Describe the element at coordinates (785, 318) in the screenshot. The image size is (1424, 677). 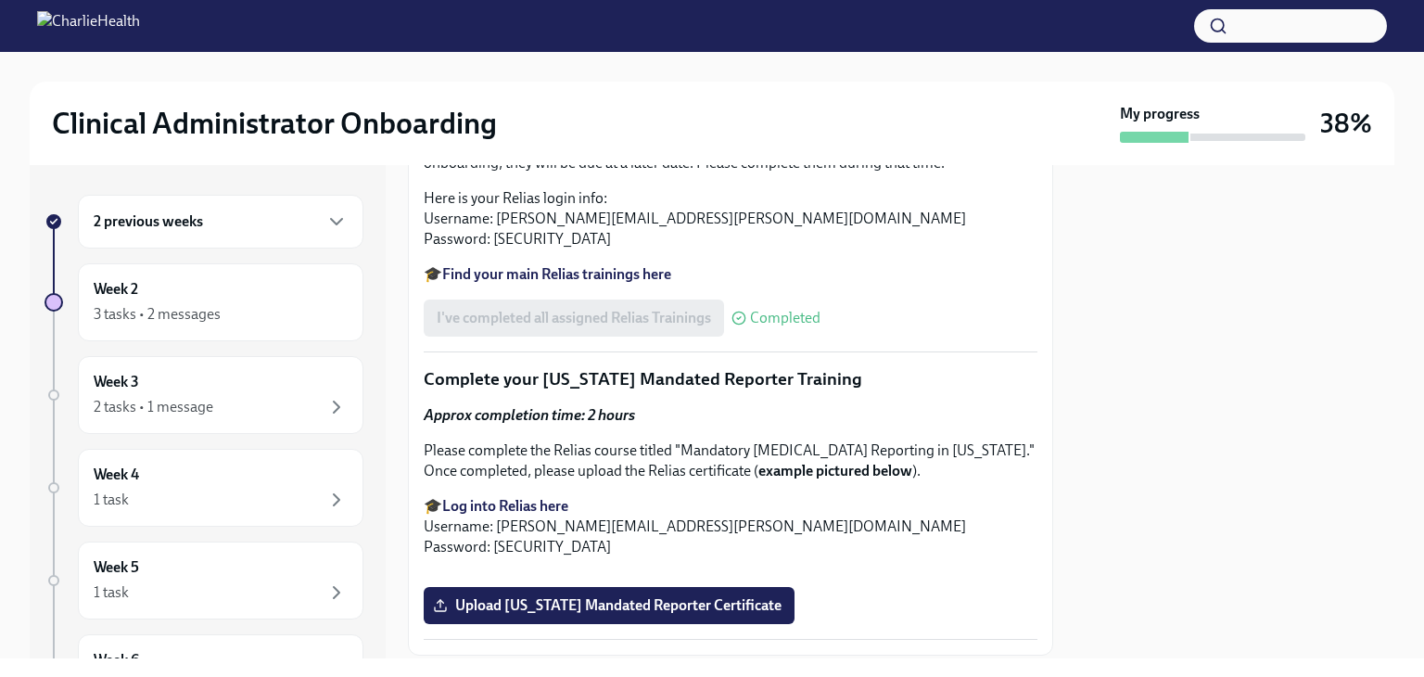
I see `span: Completed` at that location.